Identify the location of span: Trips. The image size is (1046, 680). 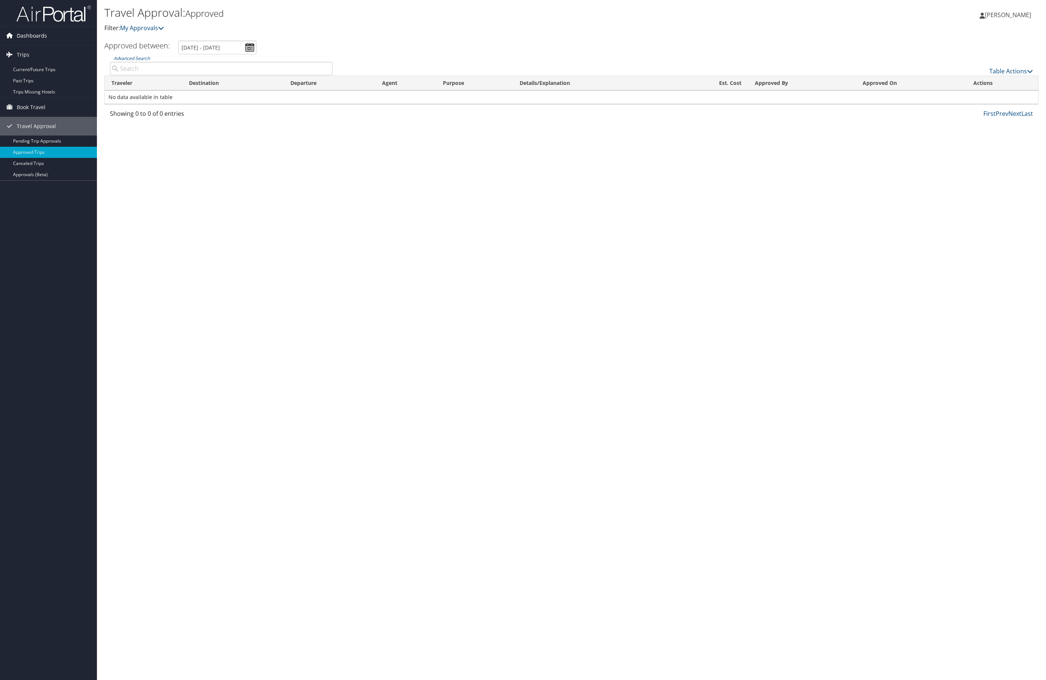
(23, 55).